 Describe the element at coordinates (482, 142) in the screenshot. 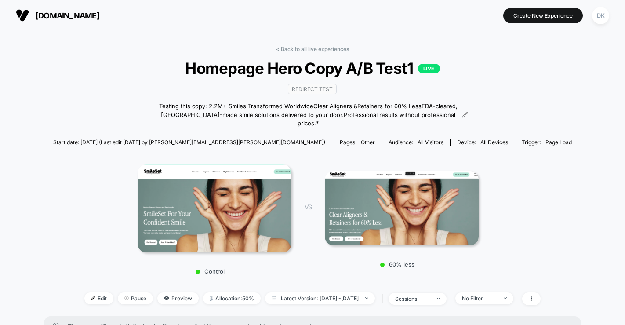

I see `span: Device:` at that location.